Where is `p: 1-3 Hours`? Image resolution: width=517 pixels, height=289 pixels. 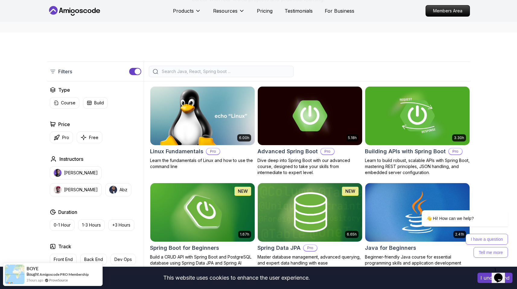 p: 1-3 Hours is located at coordinates (91, 225).